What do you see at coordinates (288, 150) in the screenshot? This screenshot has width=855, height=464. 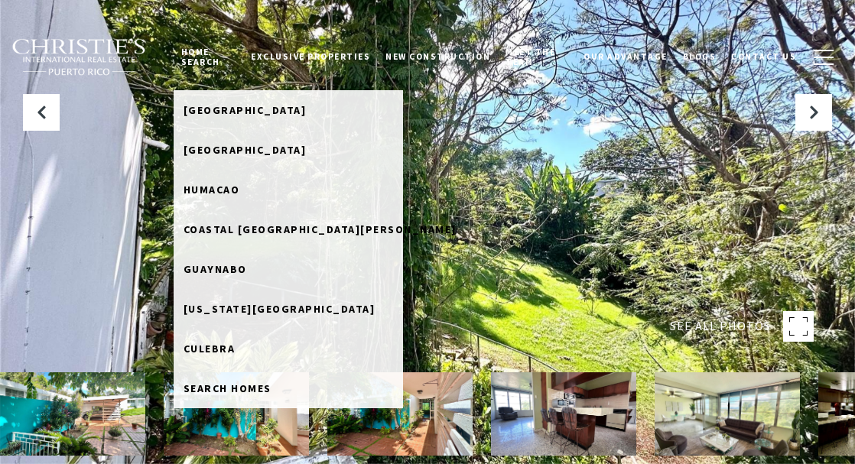 I see `a: Rio Grande` at bounding box center [288, 150].